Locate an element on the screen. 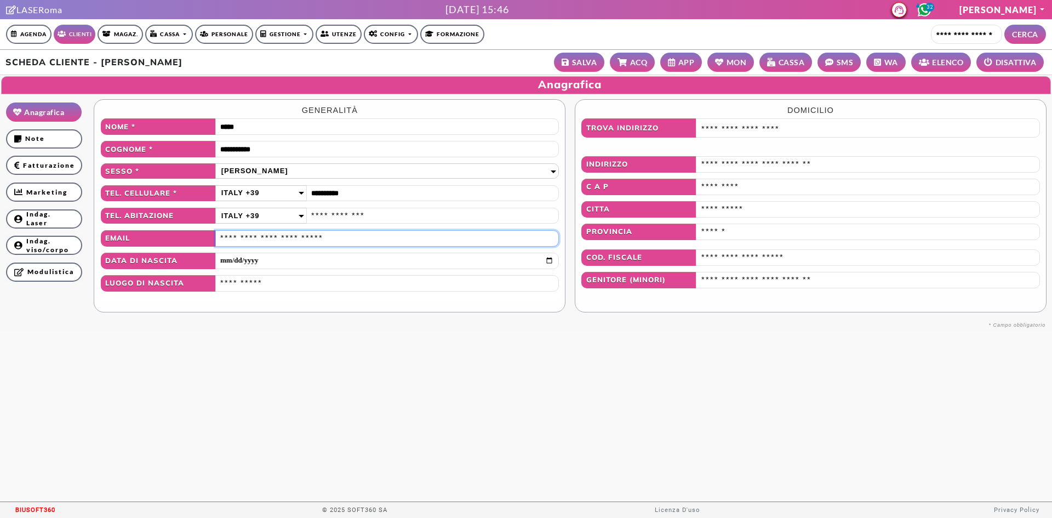 The width and height of the screenshot is (1052, 518). li: Modulistica is located at coordinates (44, 272).